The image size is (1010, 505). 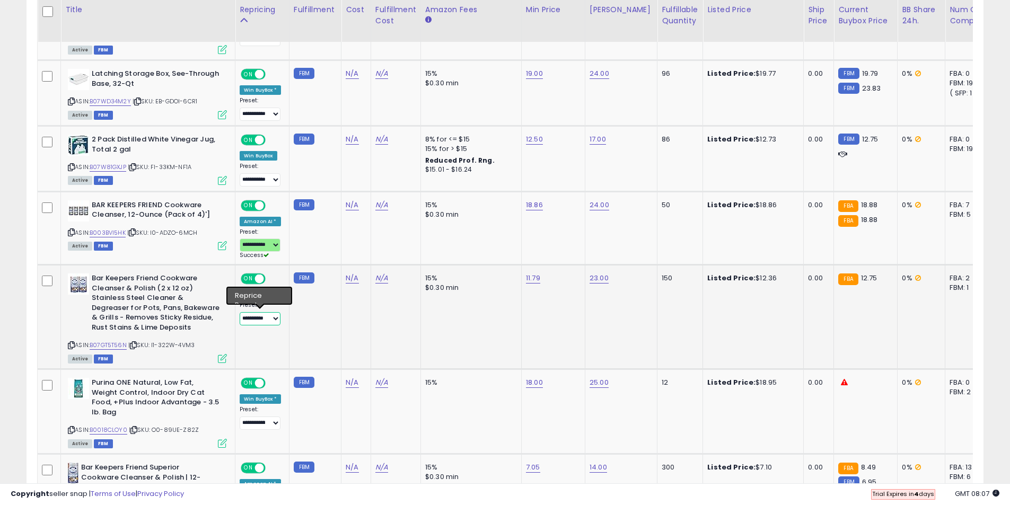 I want to click on div: 12, so click(x=678, y=383).